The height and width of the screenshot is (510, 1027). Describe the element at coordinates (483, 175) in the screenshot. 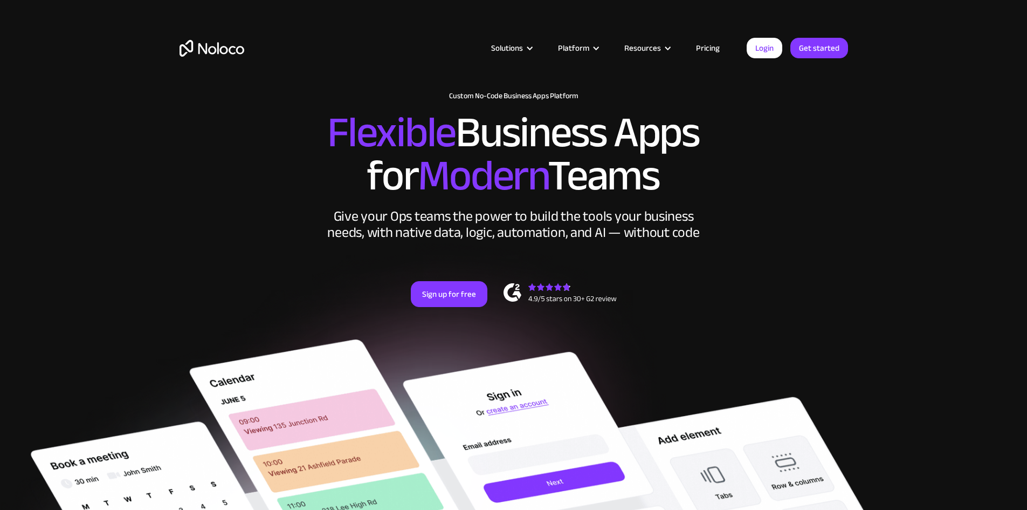

I see `span: Modern` at that location.